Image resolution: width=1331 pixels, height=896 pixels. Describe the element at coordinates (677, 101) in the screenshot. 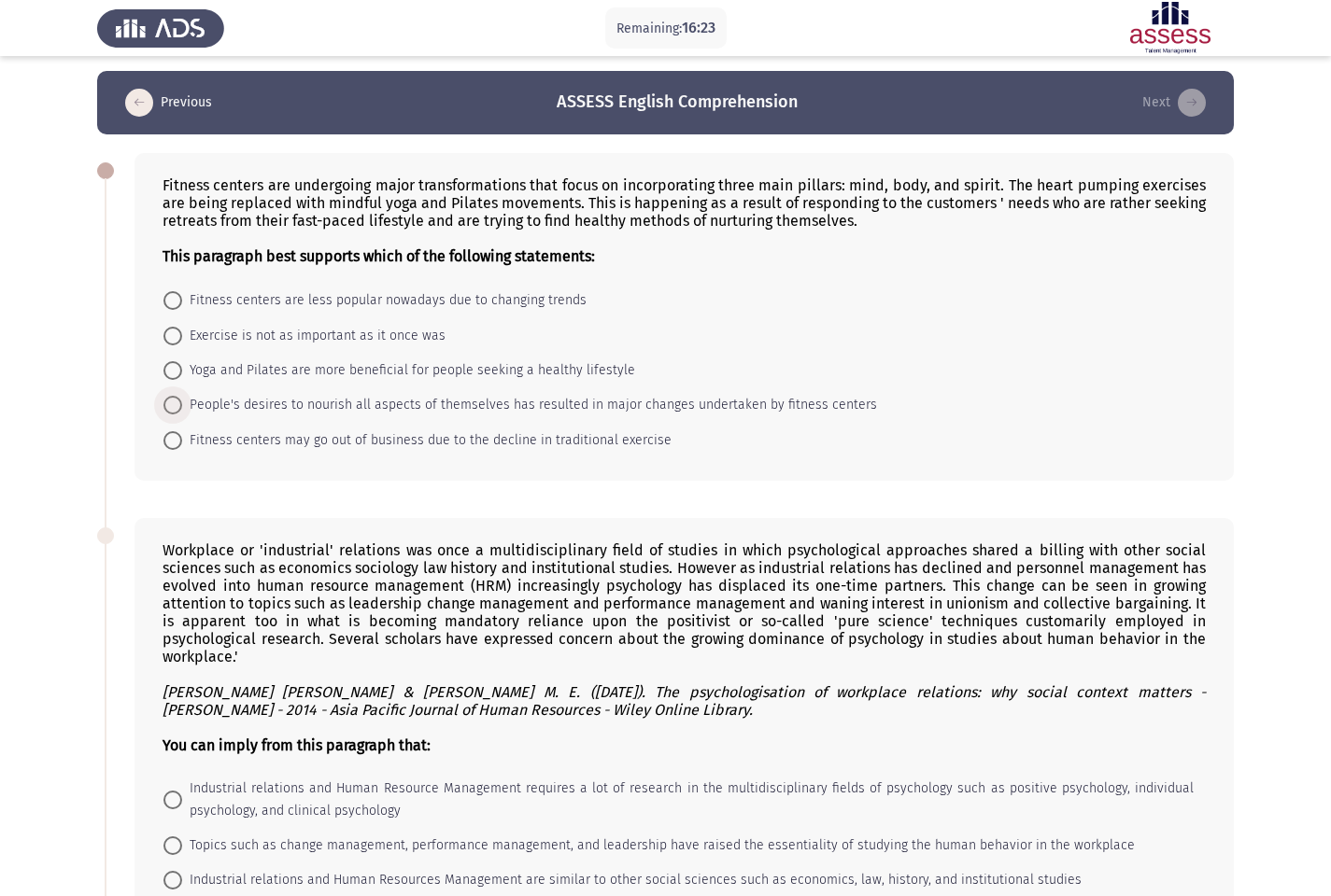

I see `h3: ASSESS English Comprehension` at that location.